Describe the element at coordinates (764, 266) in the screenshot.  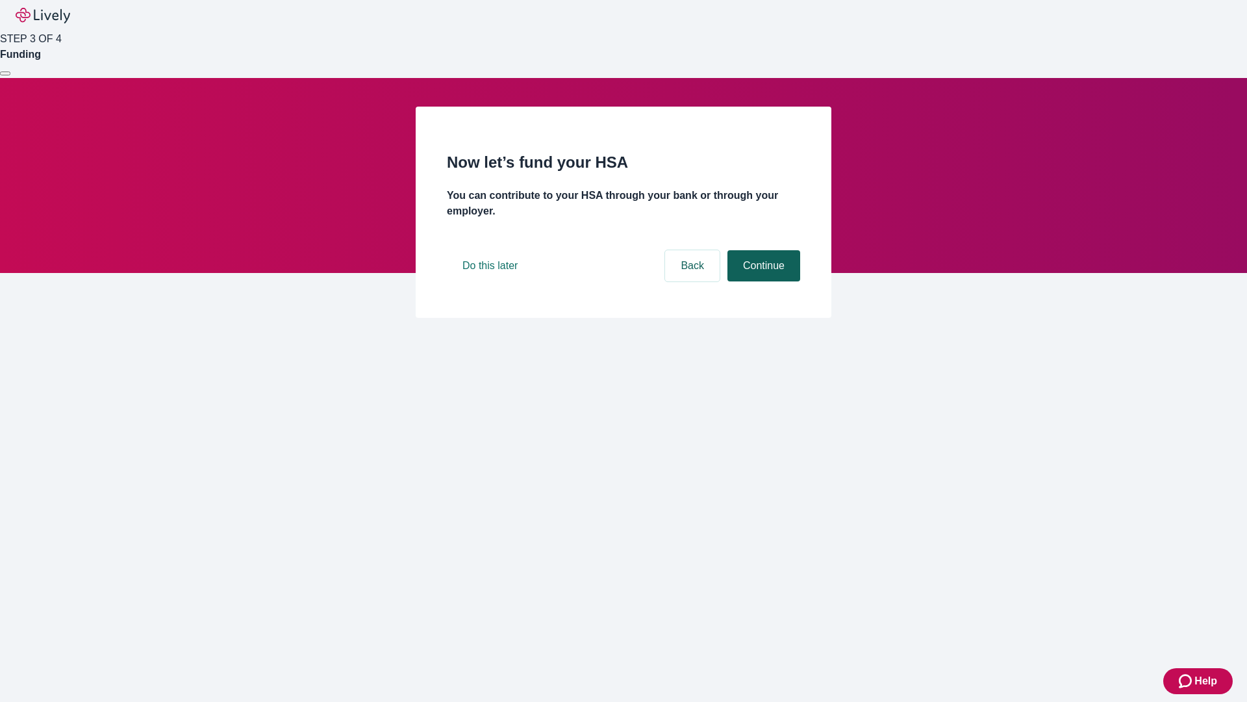
I see `button: Continue` at that location.